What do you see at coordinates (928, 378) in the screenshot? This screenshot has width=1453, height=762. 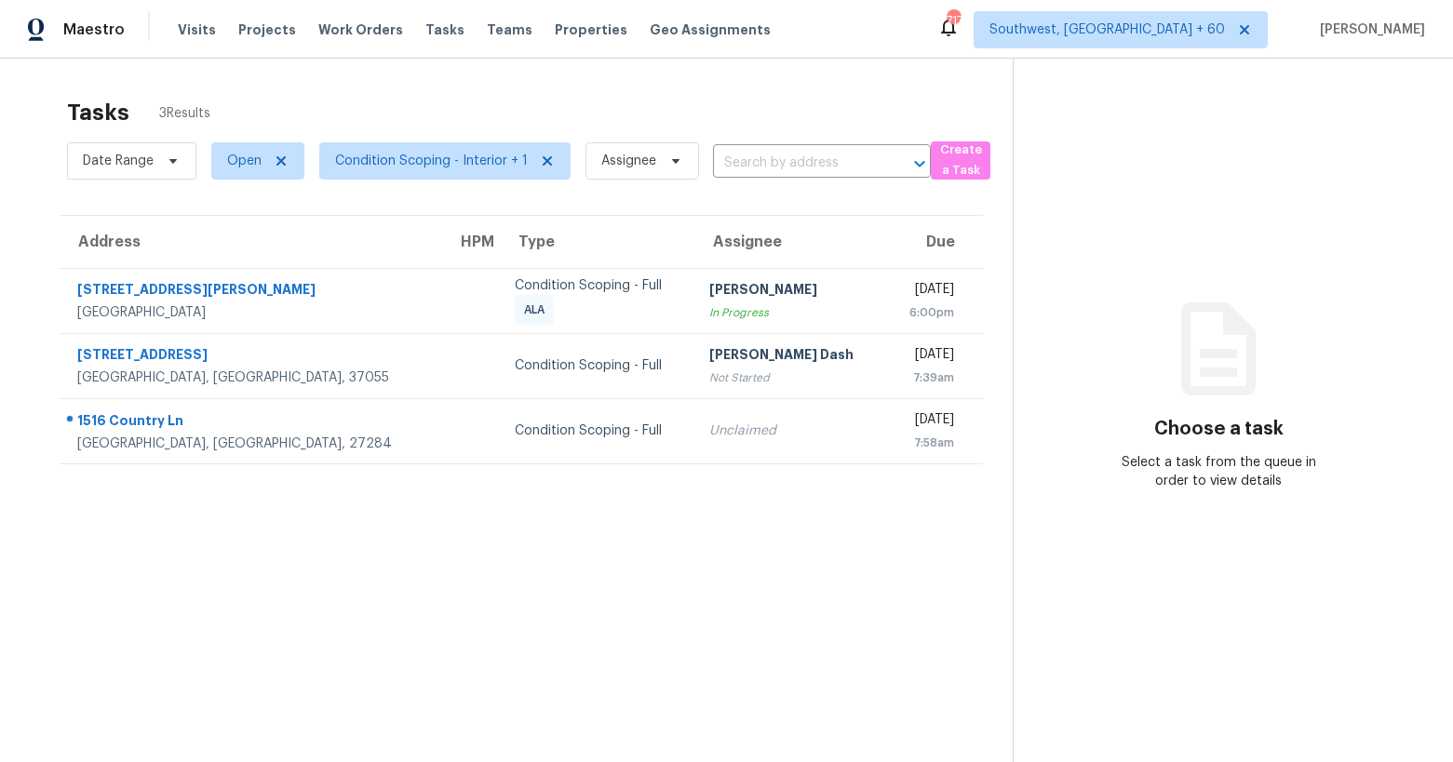 I see `div: 7:39am` at bounding box center [928, 378].